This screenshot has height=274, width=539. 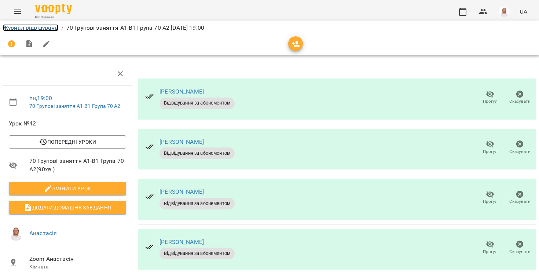 I want to click on button: Menu, so click(x=18, y=12).